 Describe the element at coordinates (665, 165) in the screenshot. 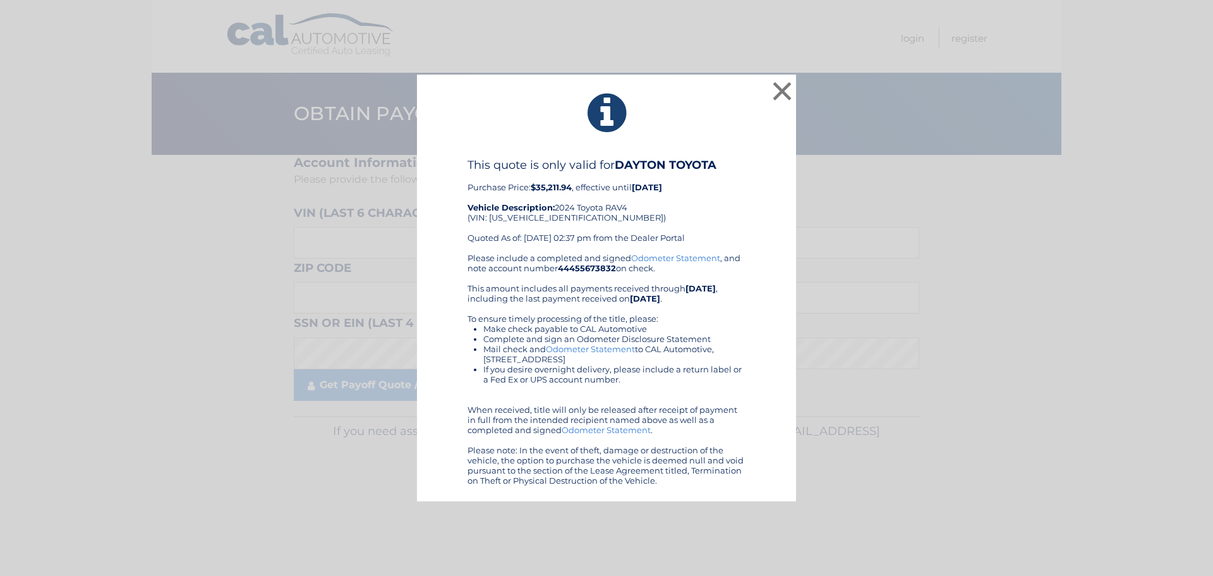

I see `b: DAYTON TOYOTA` at that location.